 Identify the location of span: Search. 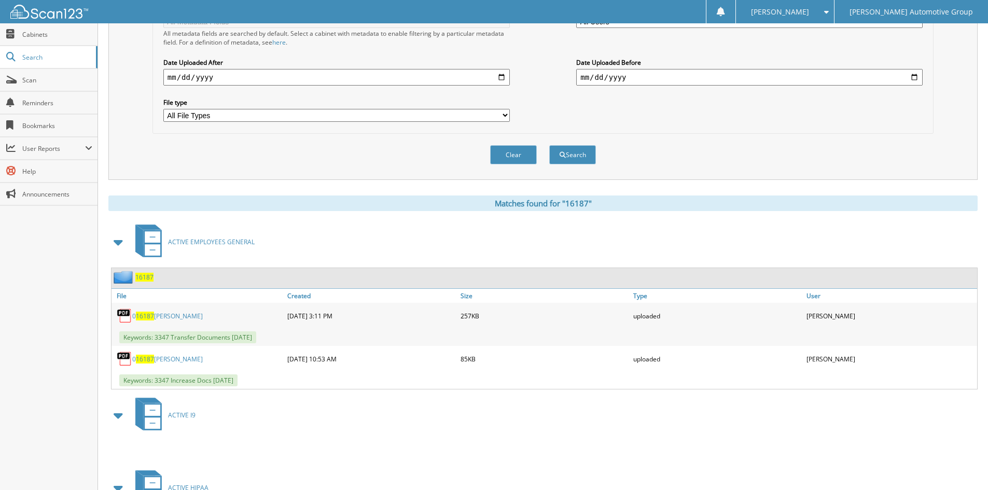
(57, 57).